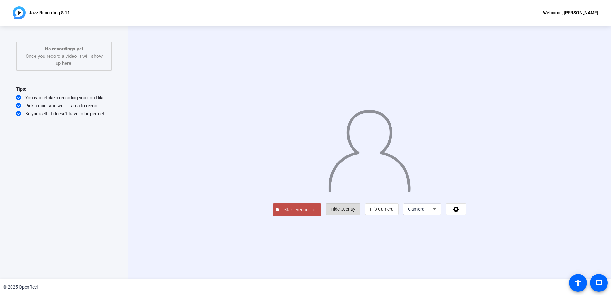 The width and height of the screenshot is (611, 295). I want to click on div: Tips:, so click(64, 89).